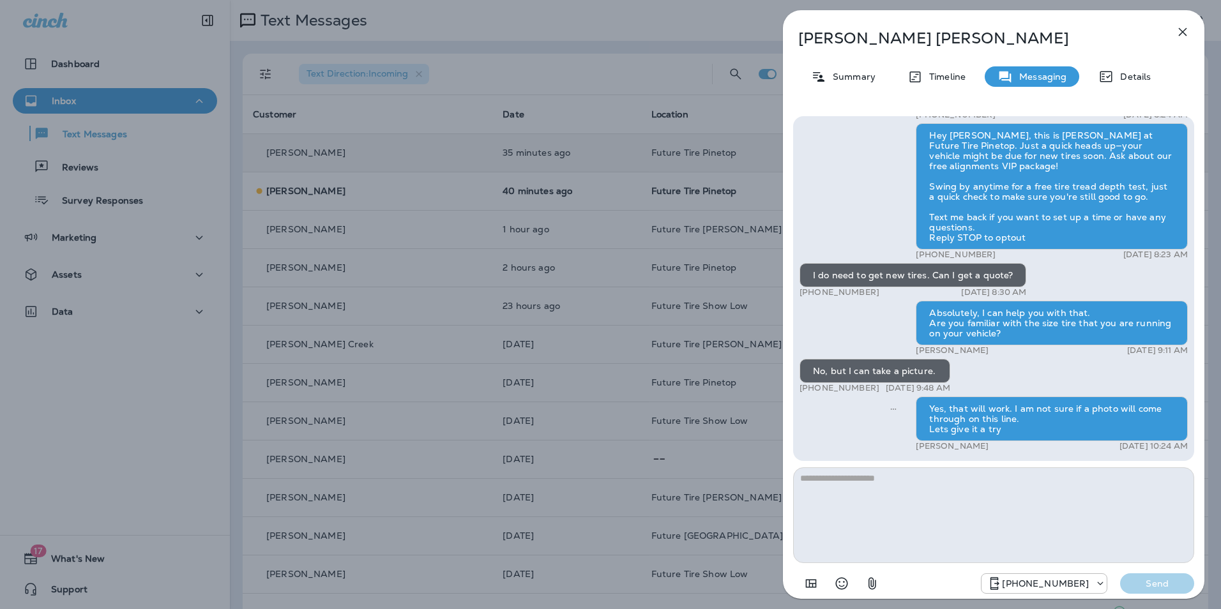 The height and width of the screenshot is (609, 1221). I want to click on div: Absolutely, I can help you with that. Are you familiar with the size tire that you are running on..., so click(1051, 323).